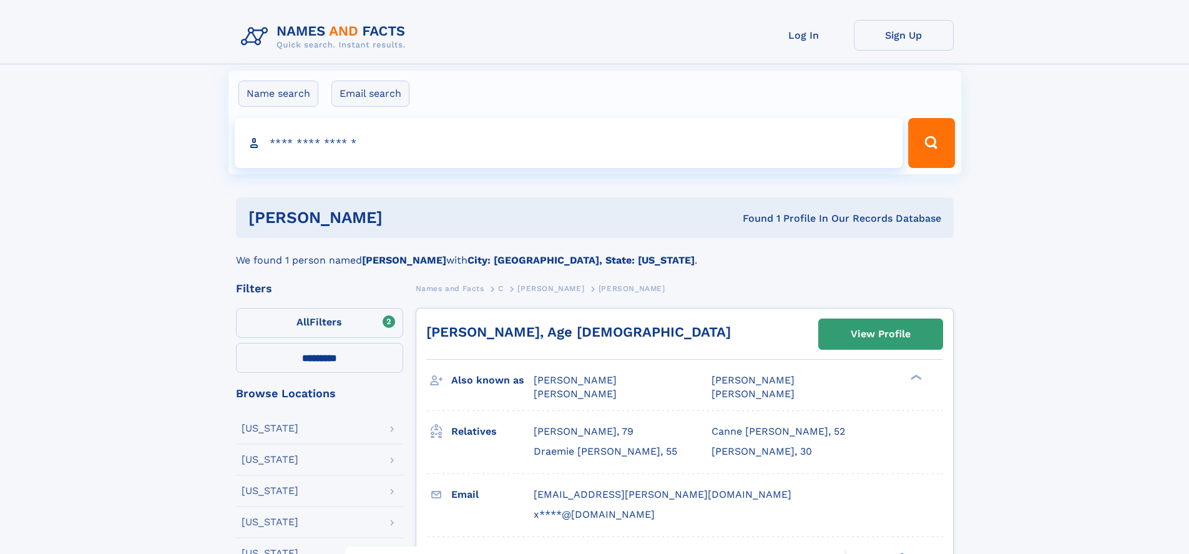 This screenshot has width=1189, height=554. I want to click on a: Sign Up, so click(904, 35).